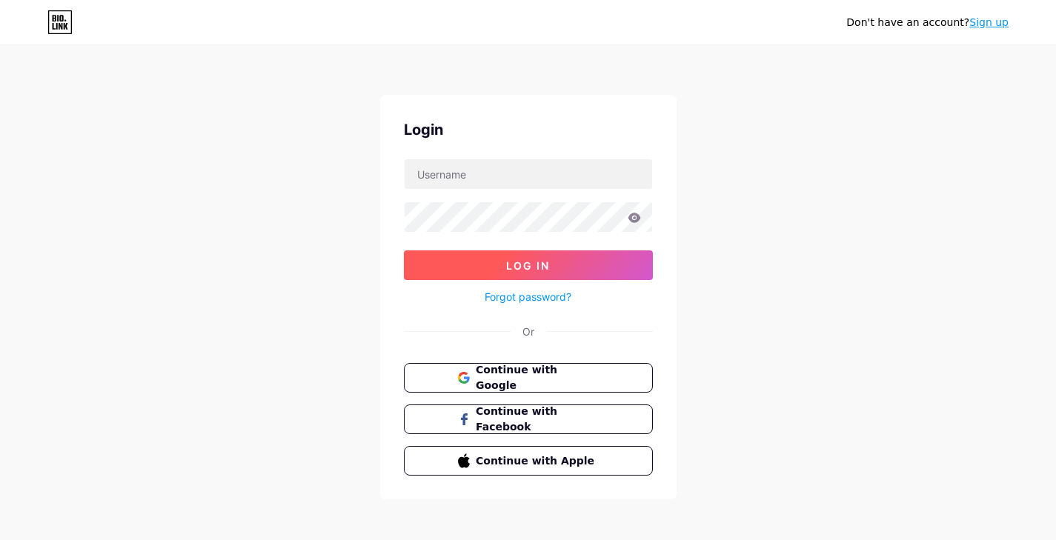 The image size is (1056, 540). I want to click on a: Continue with Apple, so click(529, 461).